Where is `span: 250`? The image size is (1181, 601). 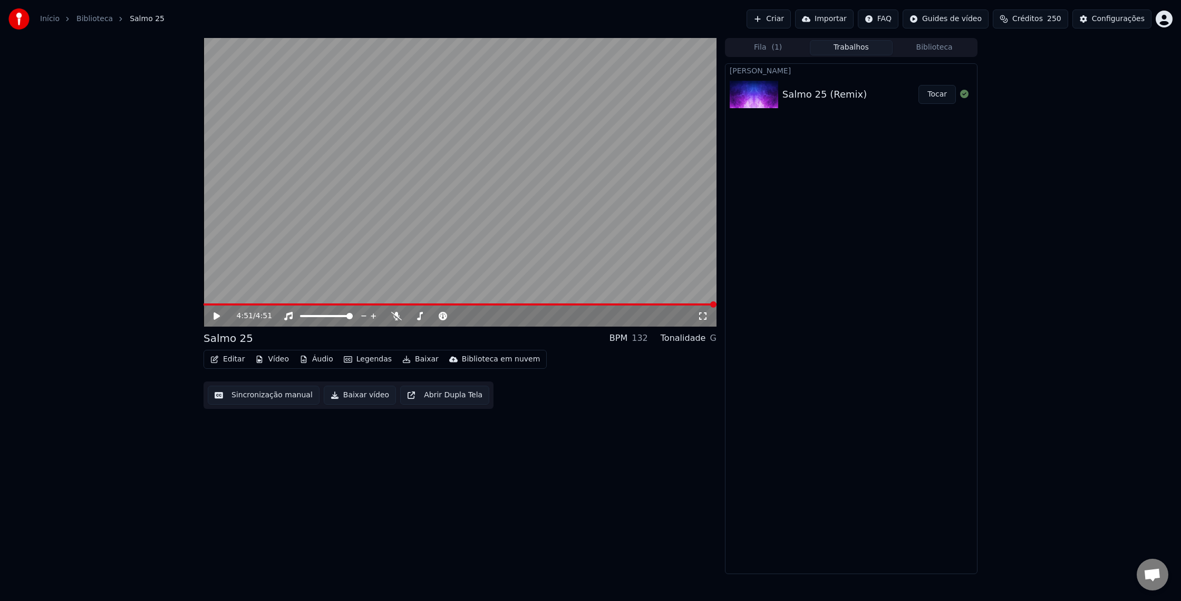
span: 250 is located at coordinates (1054, 19).